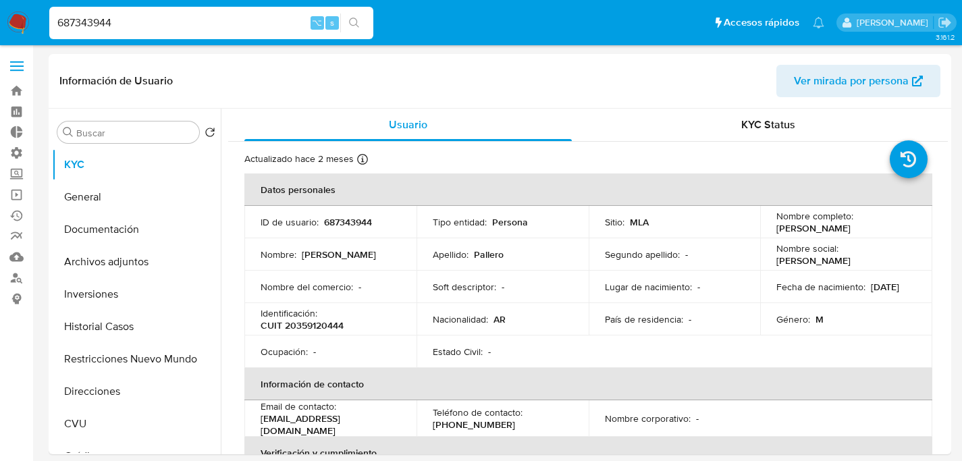 Image resolution: width=962 pixels, height=461 pixels. What do you see at coordinates (136, 230) in the screenshot?
I see `button: Documentación` at bounding box center [136, 230].